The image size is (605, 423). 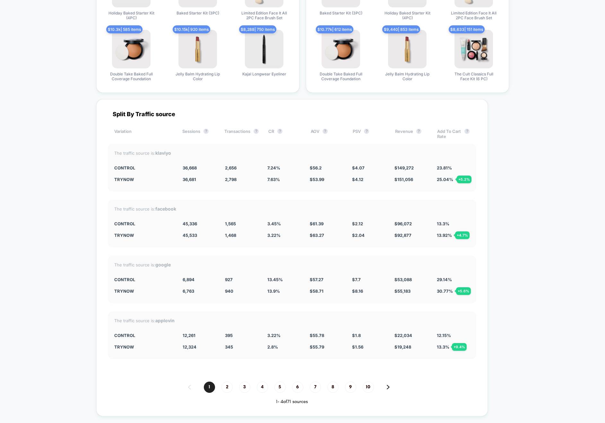 I want to click on span: $ 63.27, so click(x=317, y=235).